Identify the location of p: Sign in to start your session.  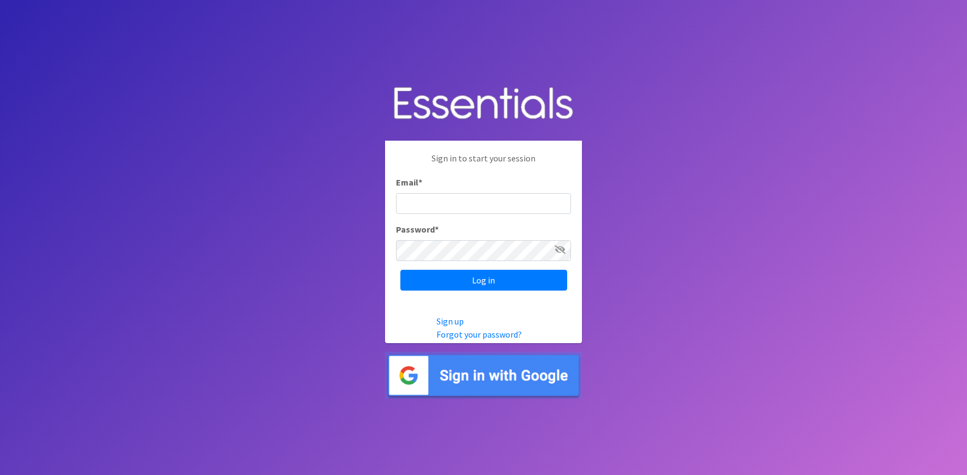
(483, 164).